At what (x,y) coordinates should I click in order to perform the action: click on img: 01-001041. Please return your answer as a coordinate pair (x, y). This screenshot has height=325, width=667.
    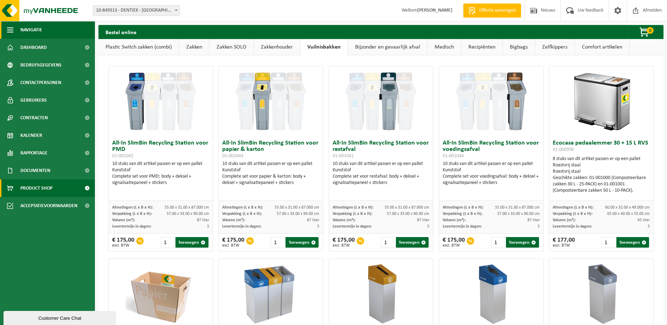
    Looking at the image, I should click on (381, 101).